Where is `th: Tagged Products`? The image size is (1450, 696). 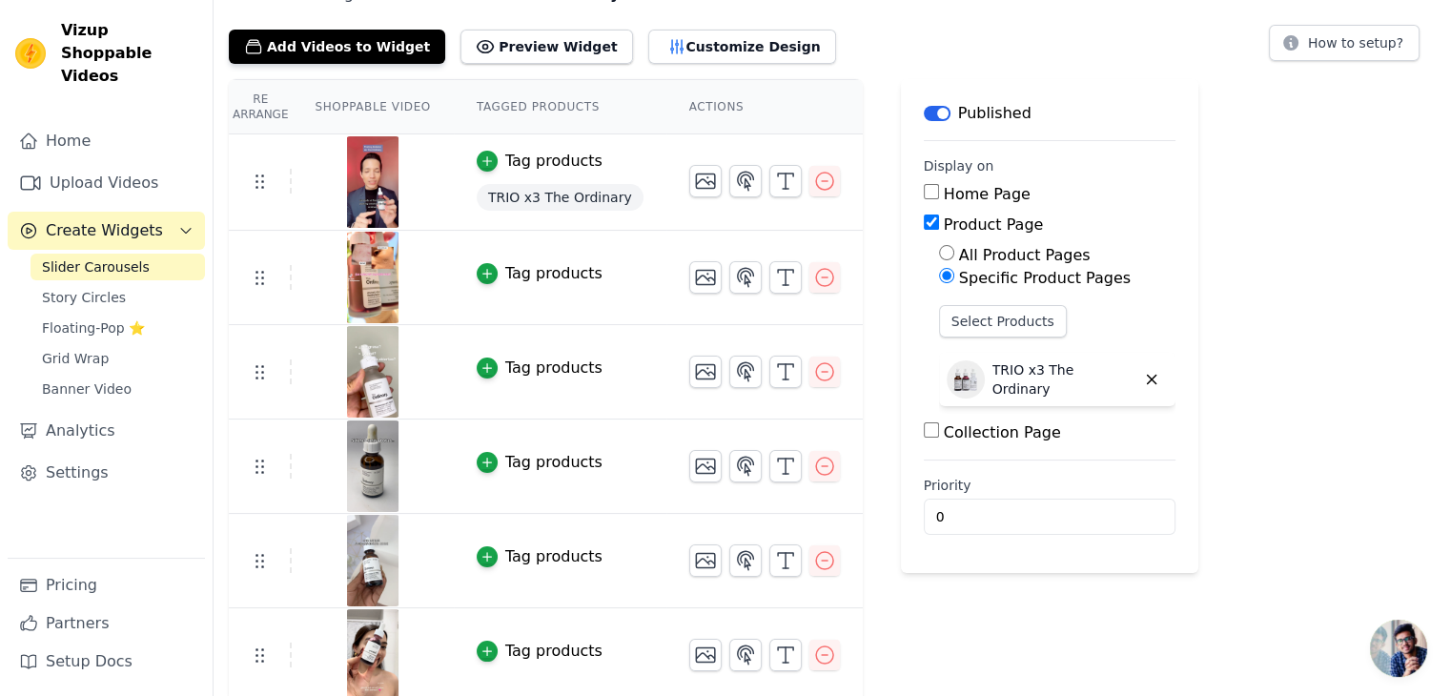 th: Tagged Products is located at coordinates (560, 107).